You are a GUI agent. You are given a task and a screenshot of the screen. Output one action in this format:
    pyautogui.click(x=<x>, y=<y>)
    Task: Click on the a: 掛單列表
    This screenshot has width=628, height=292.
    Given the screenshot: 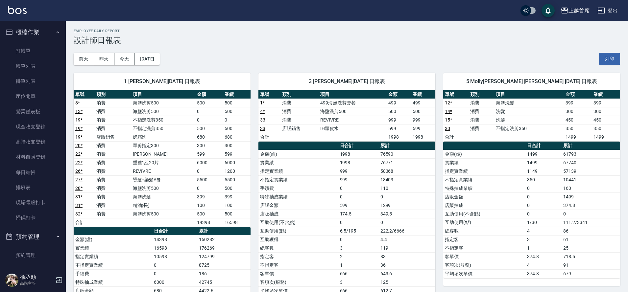 What is the action you would take?
    pyautogui.click(x=33, y=81)
    